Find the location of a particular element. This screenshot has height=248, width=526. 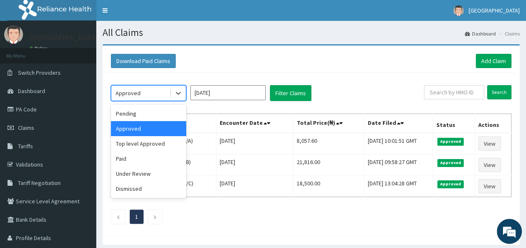

span: Claims is located at coordinates (26, 128).